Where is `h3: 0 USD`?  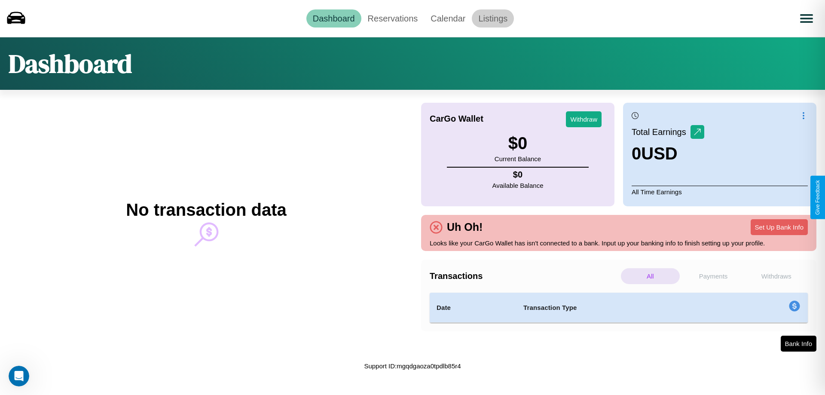
h3: 0 USD is located at coordinates (668, 153).